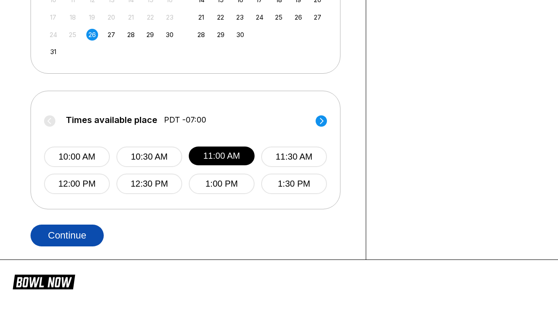 The width and height of the screenshot is (558, 314). What do you see at coordinates (77, 184) in the screenshot?
I see `button: 12:00 PM` at bounding box center [77, 184].